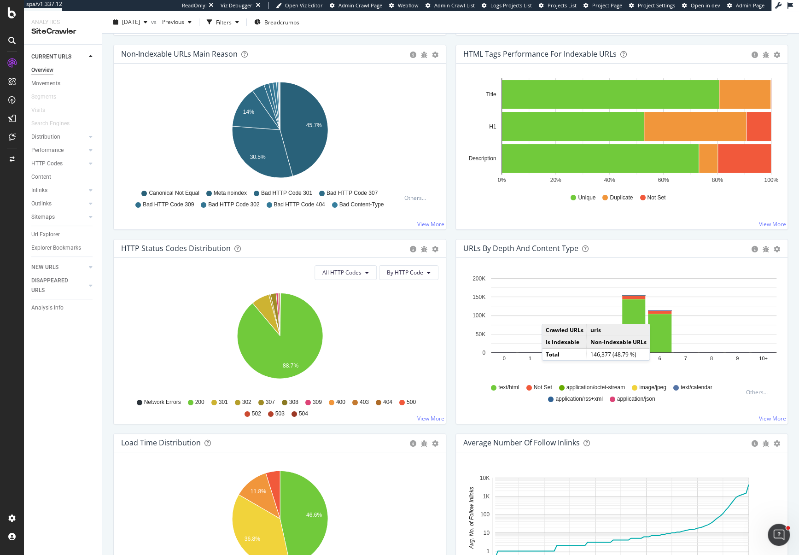 The image size is (799, 555). I want to click on span: By HTTP Code, so click(405, 272).